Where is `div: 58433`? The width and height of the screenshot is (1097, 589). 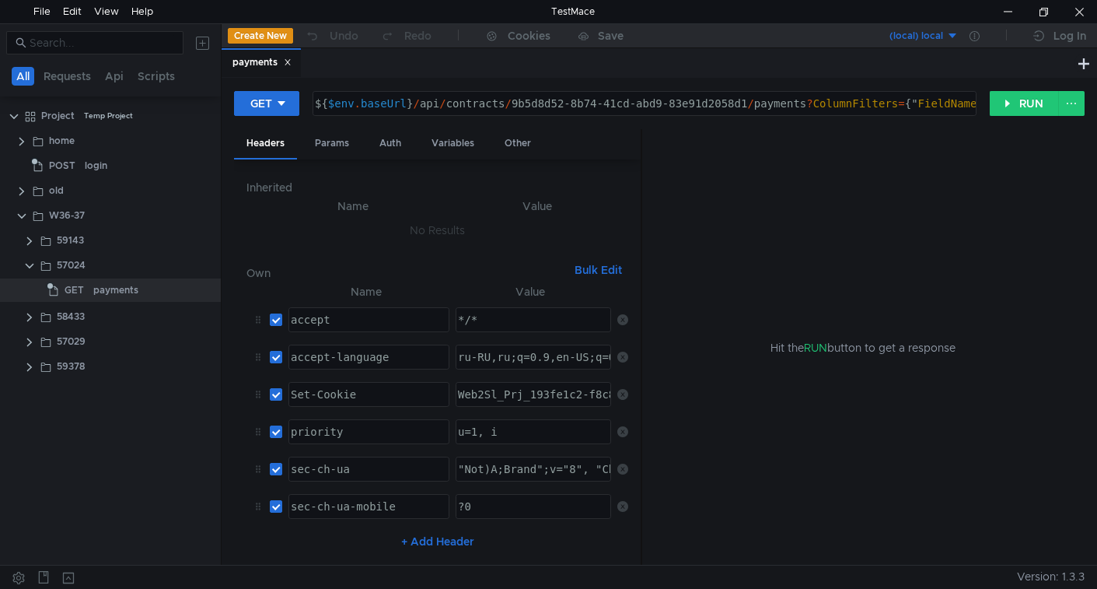
div: 58433 is located at coordinates (71, 316).